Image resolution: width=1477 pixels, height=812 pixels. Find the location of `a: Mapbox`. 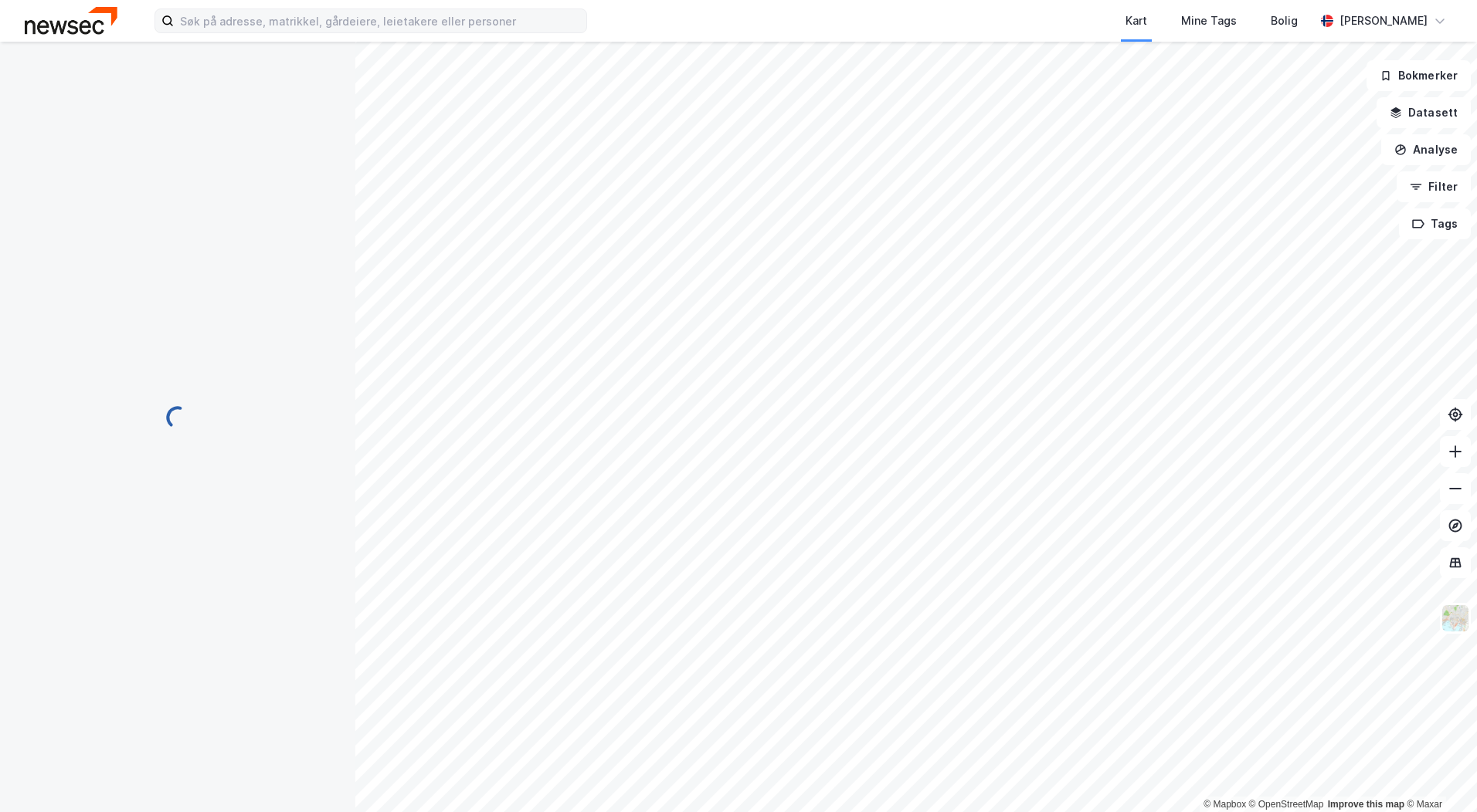

a: Mapbox is located at coordinates (1225, 805).